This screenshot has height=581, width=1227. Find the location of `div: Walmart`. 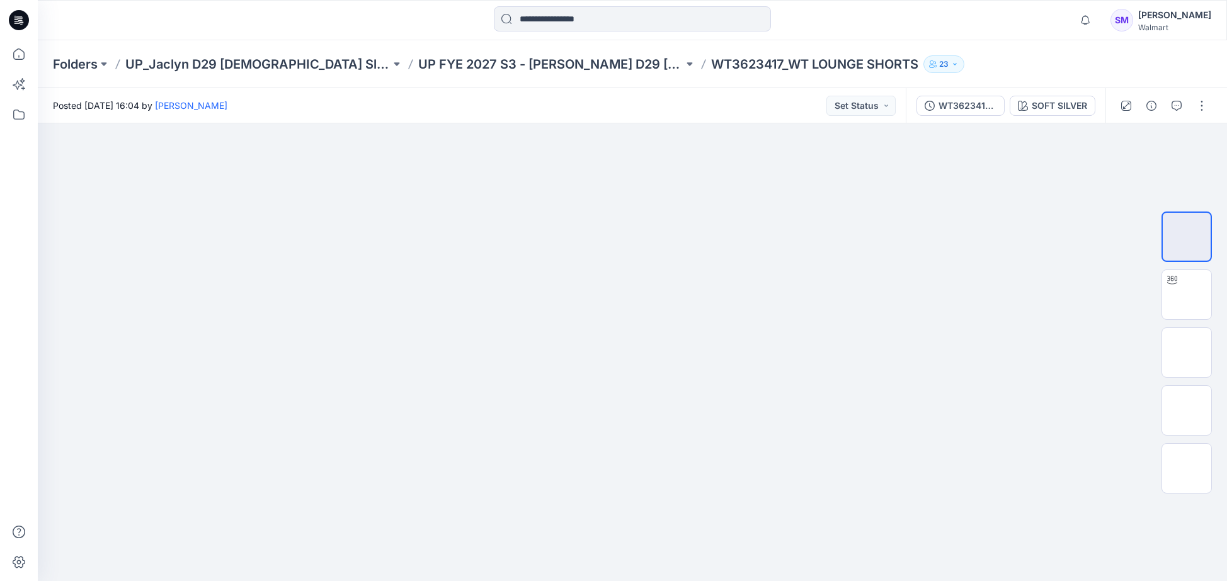

div: Walmart is located at coordinates (1175, 27).